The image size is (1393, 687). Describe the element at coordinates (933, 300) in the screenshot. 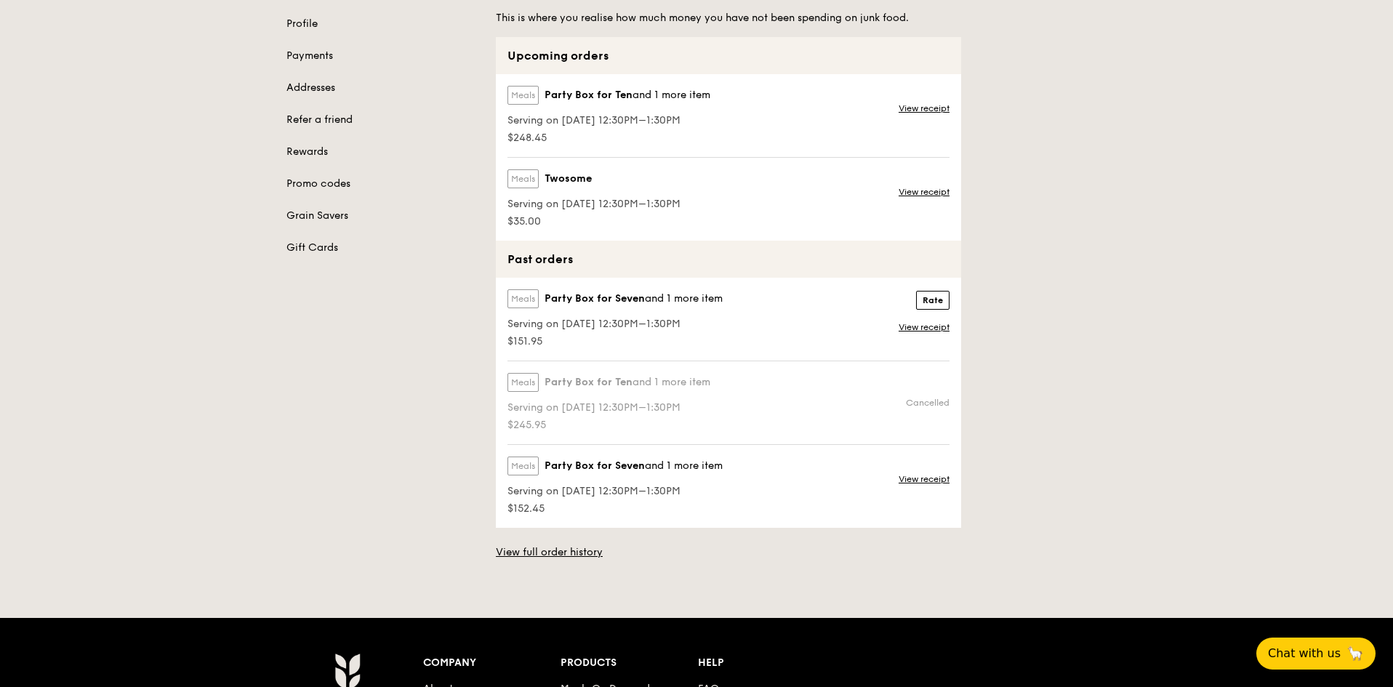

I see `button: Rate` at that location.